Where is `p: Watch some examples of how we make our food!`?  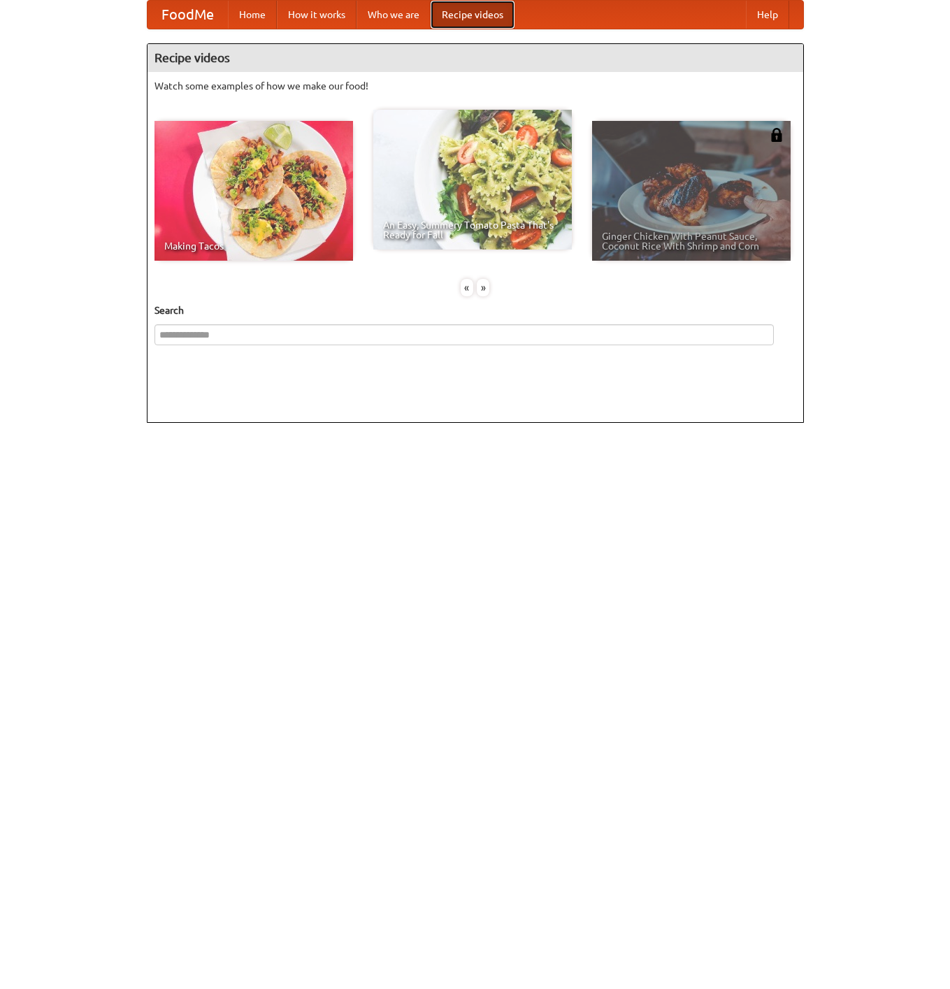
p: Watch some examples of how we make our food! is located at coordinates (475, 86).